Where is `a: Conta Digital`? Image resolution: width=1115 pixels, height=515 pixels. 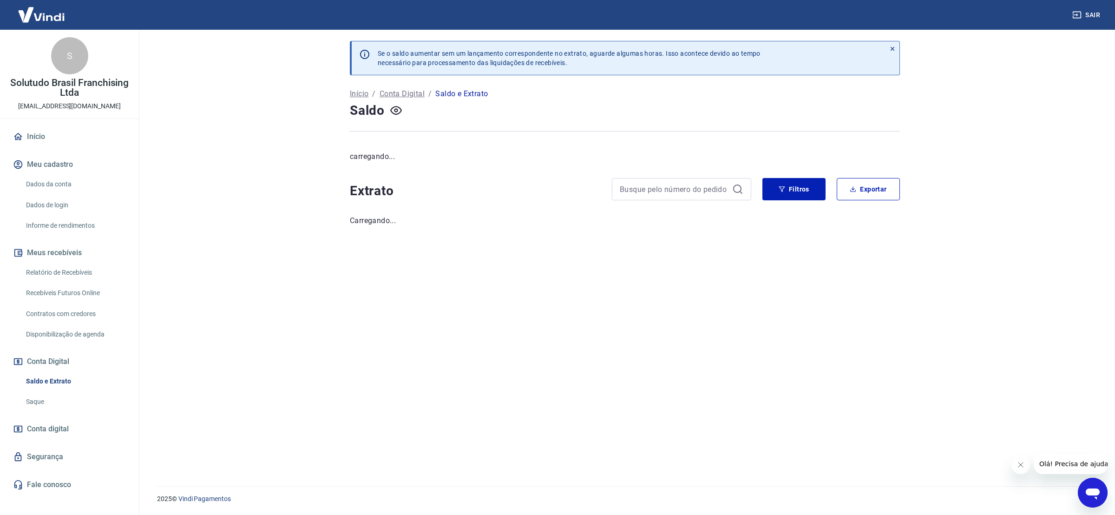 a: Conta Digital is located at coordinates (402, 94).